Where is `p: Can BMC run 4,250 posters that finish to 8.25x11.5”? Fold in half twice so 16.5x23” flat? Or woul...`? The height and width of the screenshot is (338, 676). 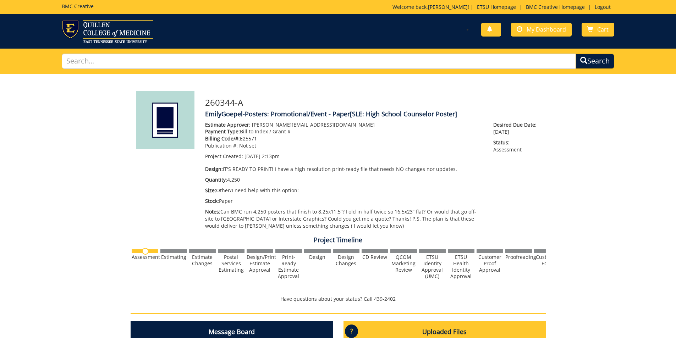
p: Can BMC run 4,250 posters that finish to 8.25x11.5”? Fold in half twice so 16.5x23” flat? Or woul... is located at coordinates (344, 219).